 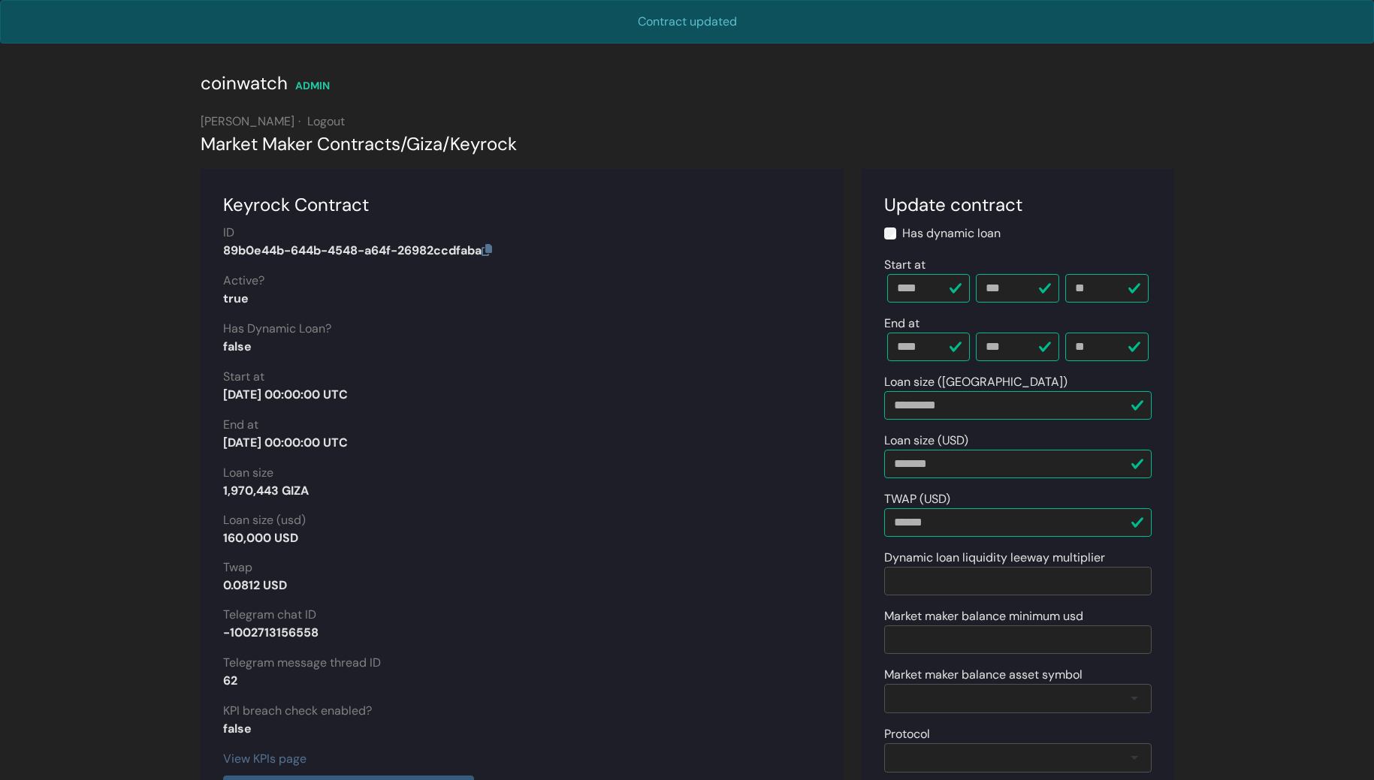 I want to click on a: View KPIs page, so click(x=264, y=758).